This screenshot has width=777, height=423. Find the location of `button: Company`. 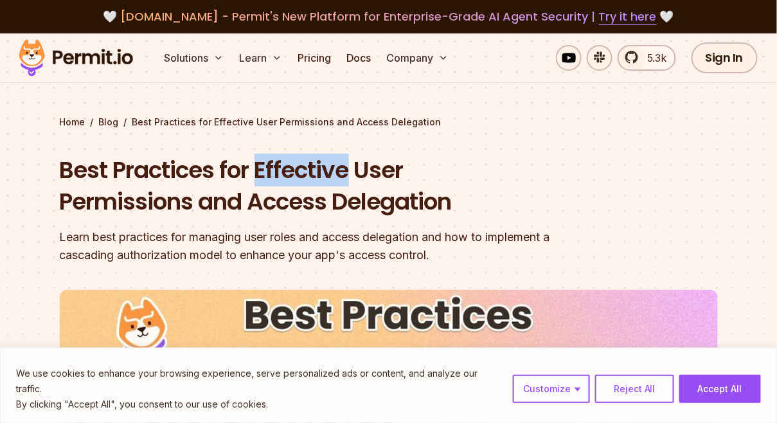

button: Company is located at coordinates (417, 58).